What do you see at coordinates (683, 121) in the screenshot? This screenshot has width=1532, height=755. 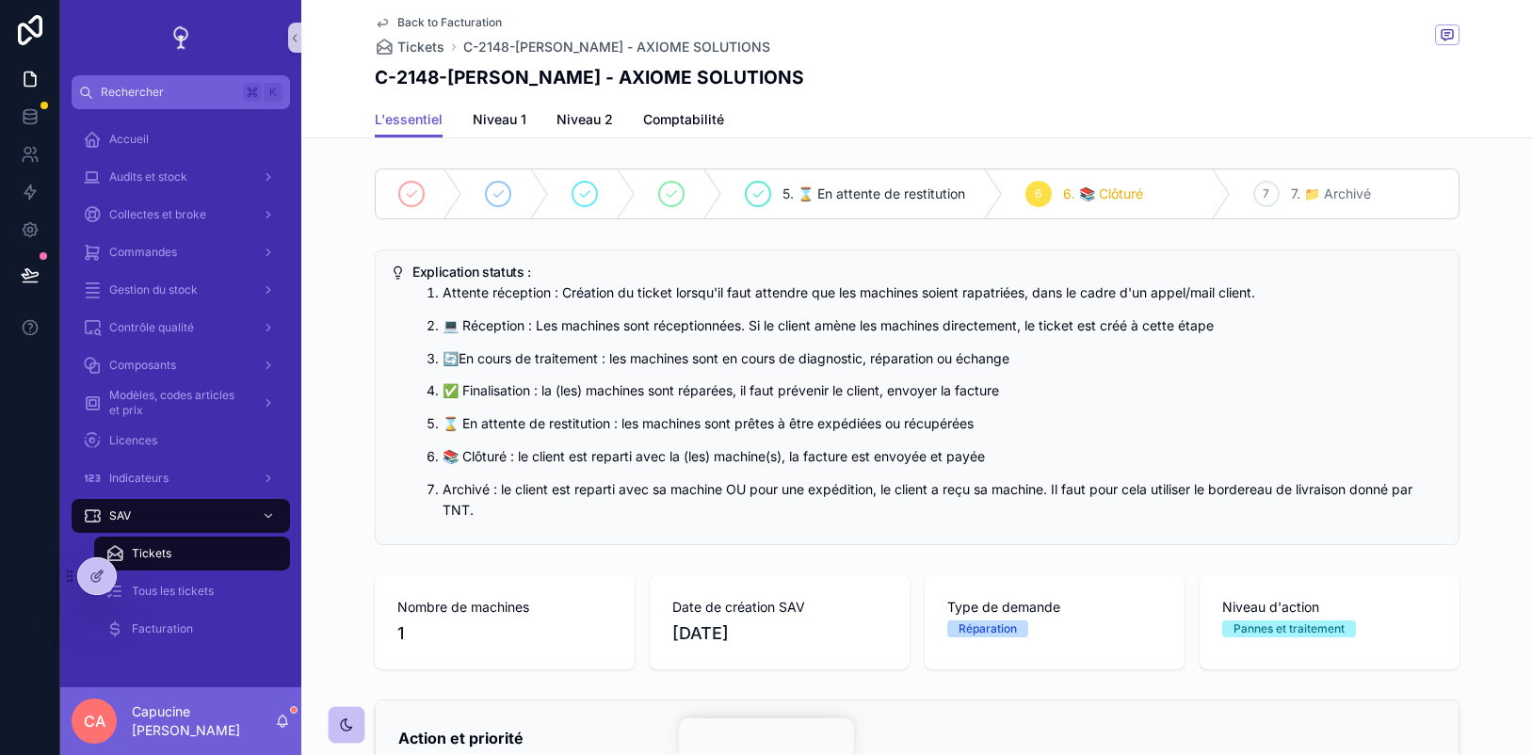 I see `a: Comptabilité` at bounding box center [683, 121].